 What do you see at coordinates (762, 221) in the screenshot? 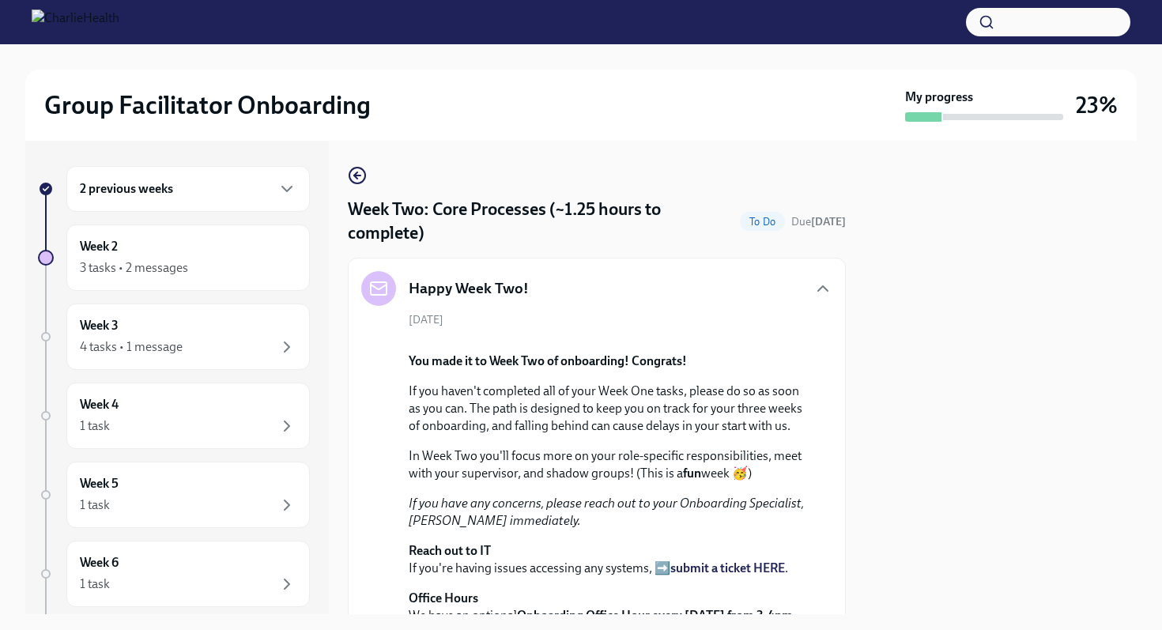
I see `span: To Do` at bounding box center [762, 221].